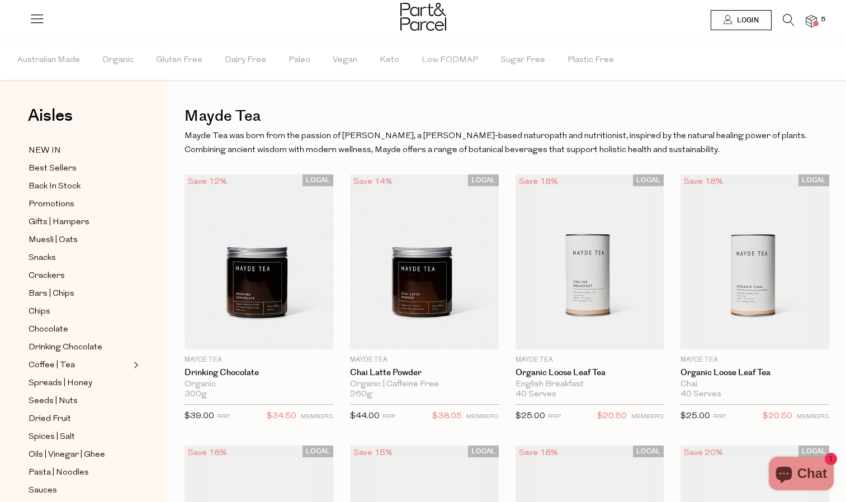 This screenshot has width=846, height=502. What do you see at coordinates (65, 348) in the screenshot?
I see `span: Drinking Chocolate` at bounding box center [65, 348].